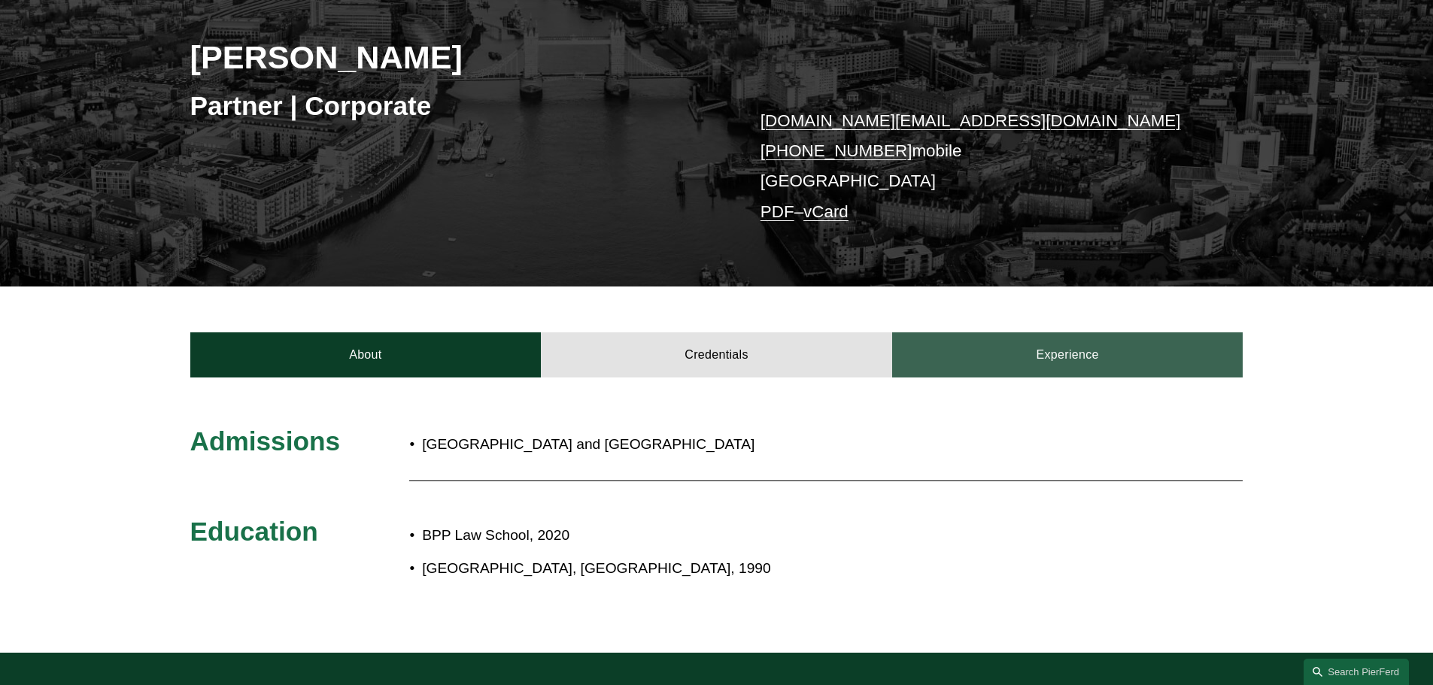  I want to click on a: PDF, so click(777, 211).